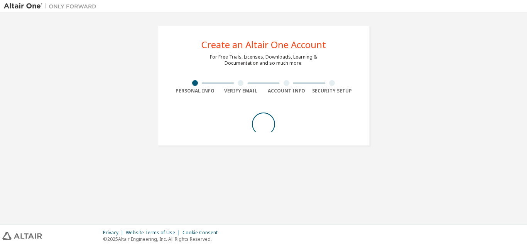 The height and width of the screenshot is (247, 527). Describe the element at coordinates (22, 236) in the screenshot. I see `img: altair_logo.svg` at that location.